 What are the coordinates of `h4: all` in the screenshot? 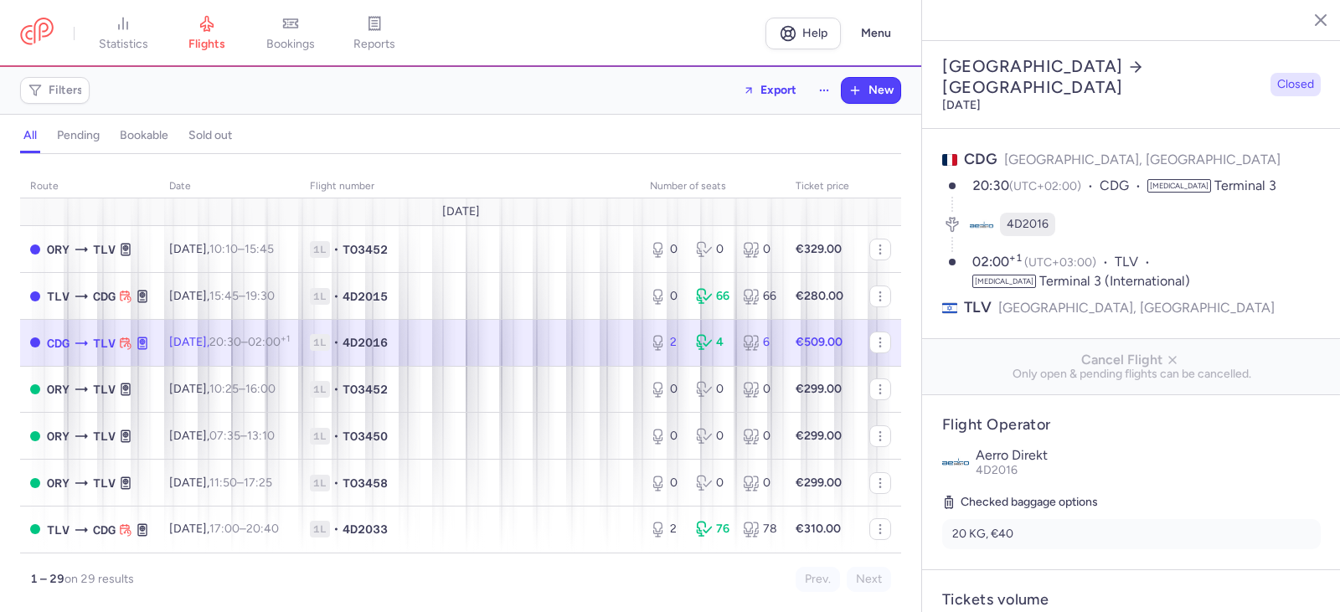 It's located at (30, 136).